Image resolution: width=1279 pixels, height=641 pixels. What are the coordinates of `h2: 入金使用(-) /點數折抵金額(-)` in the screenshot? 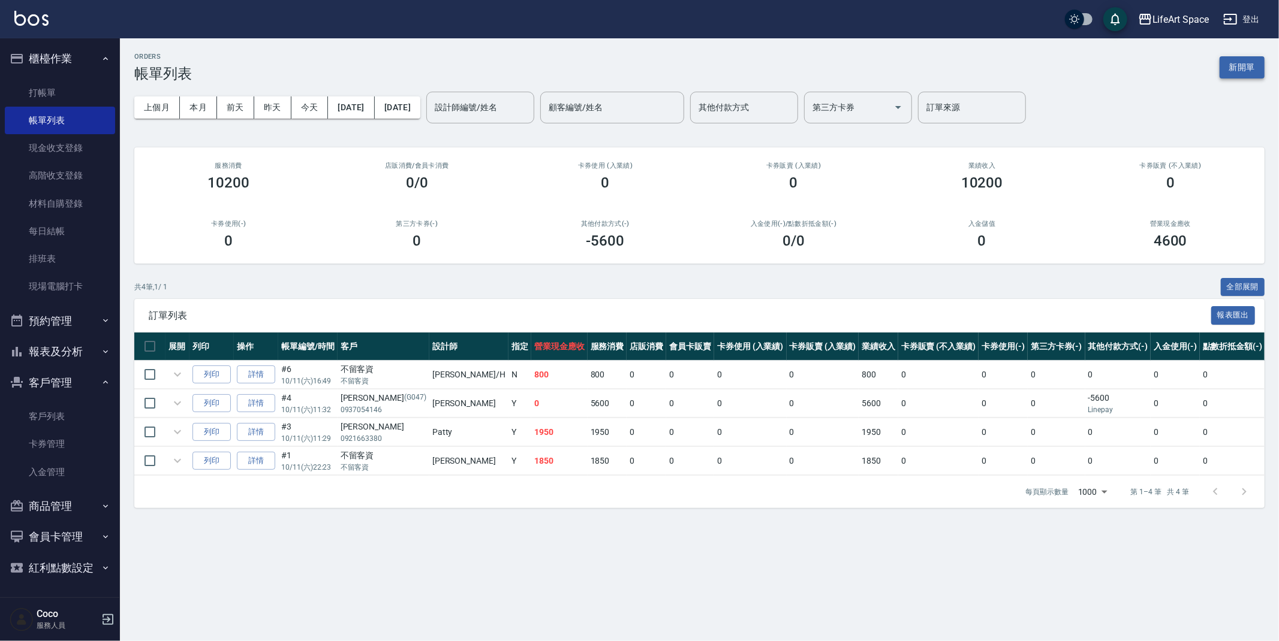 It's located at (793, 224).